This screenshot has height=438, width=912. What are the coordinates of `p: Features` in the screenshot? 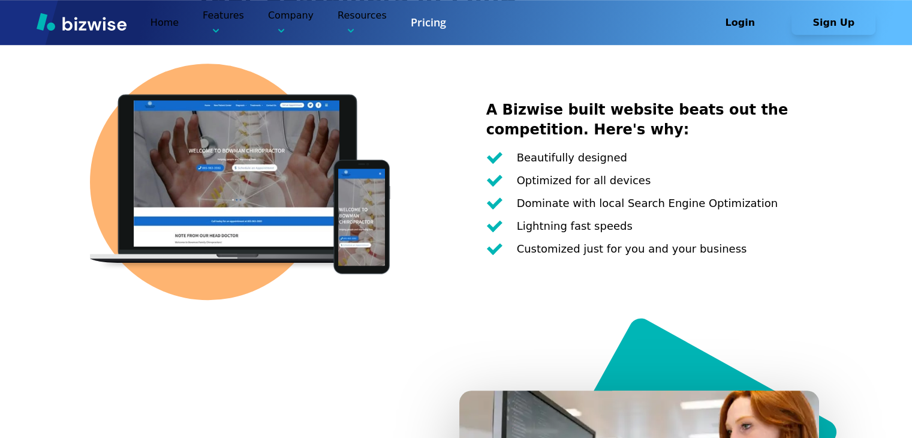 It's located at (223, 22).